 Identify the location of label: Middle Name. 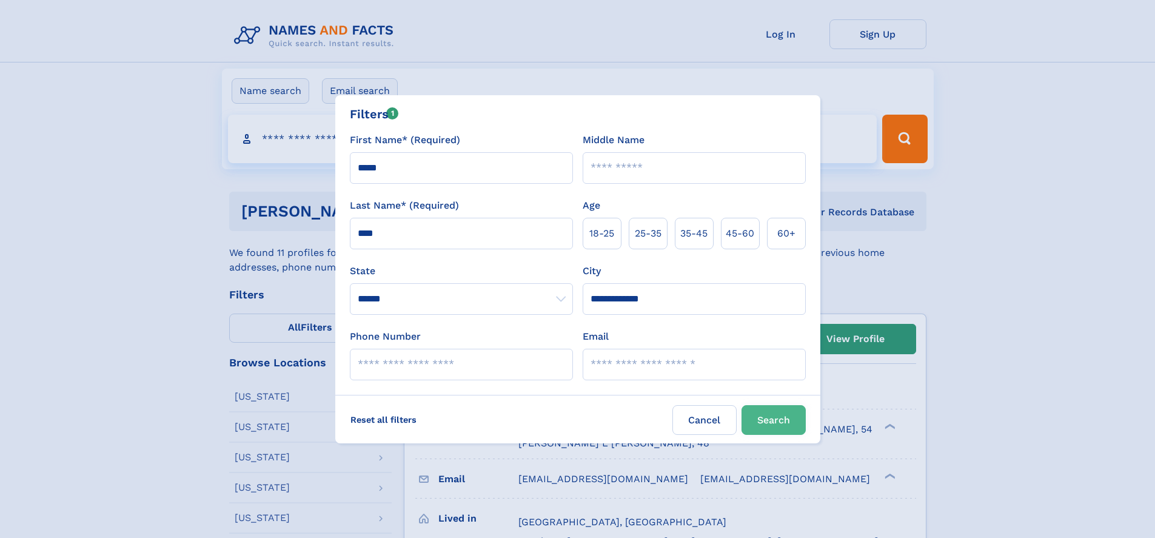
(614, 140).